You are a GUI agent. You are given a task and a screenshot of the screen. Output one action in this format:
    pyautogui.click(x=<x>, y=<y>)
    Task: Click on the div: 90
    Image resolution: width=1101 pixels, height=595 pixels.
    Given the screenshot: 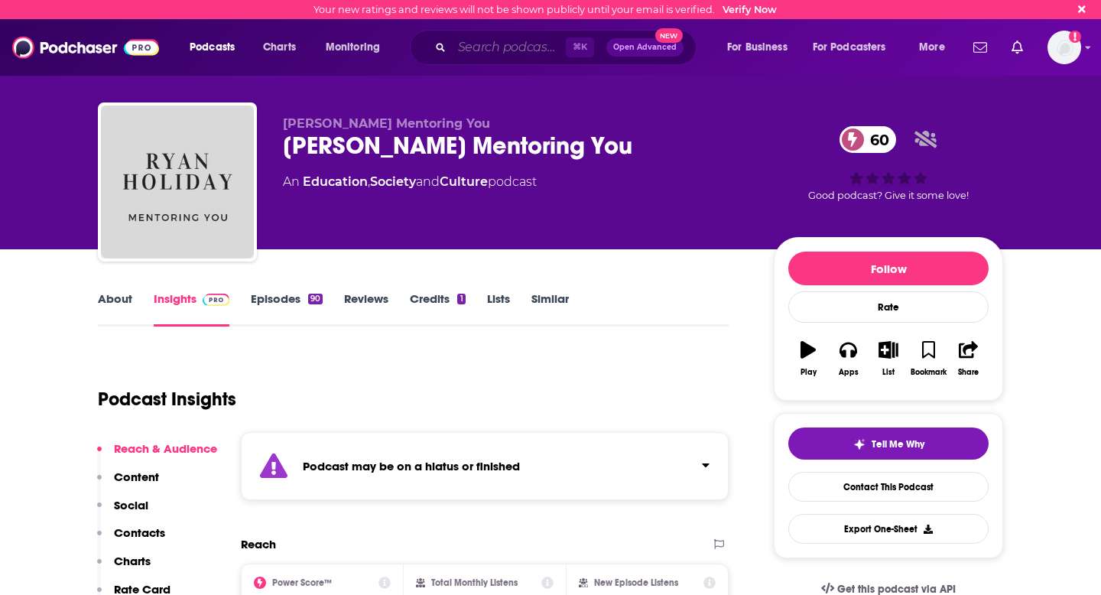 What is the action you would take?
    pyautogui.click(x=315, y=299)
    